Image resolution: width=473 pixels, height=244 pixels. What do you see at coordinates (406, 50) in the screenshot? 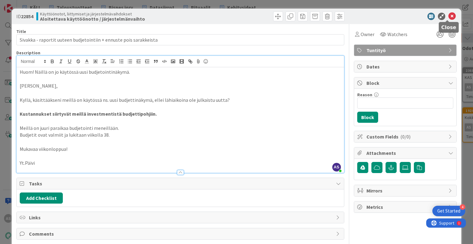
I see `span: Tuntityö` at bounding box center [406, 50].